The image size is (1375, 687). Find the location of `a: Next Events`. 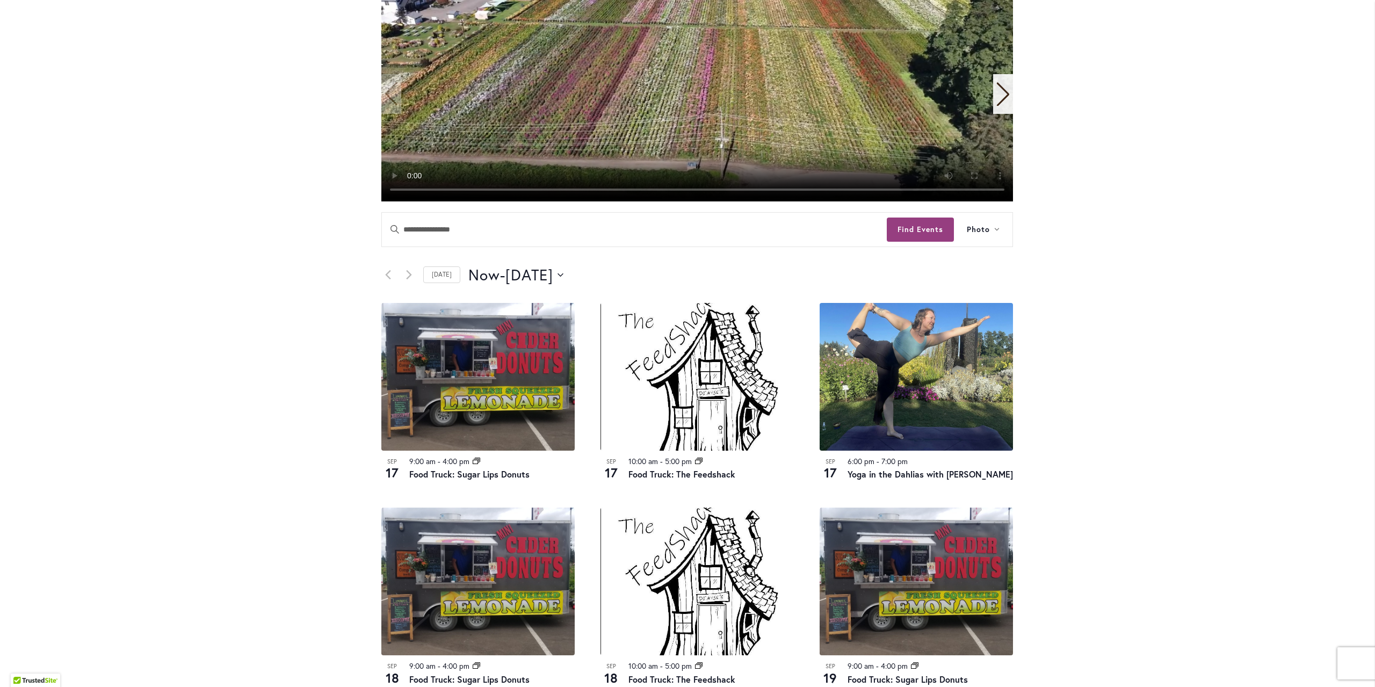

a: Next Events is located at coordinates (409, 275).